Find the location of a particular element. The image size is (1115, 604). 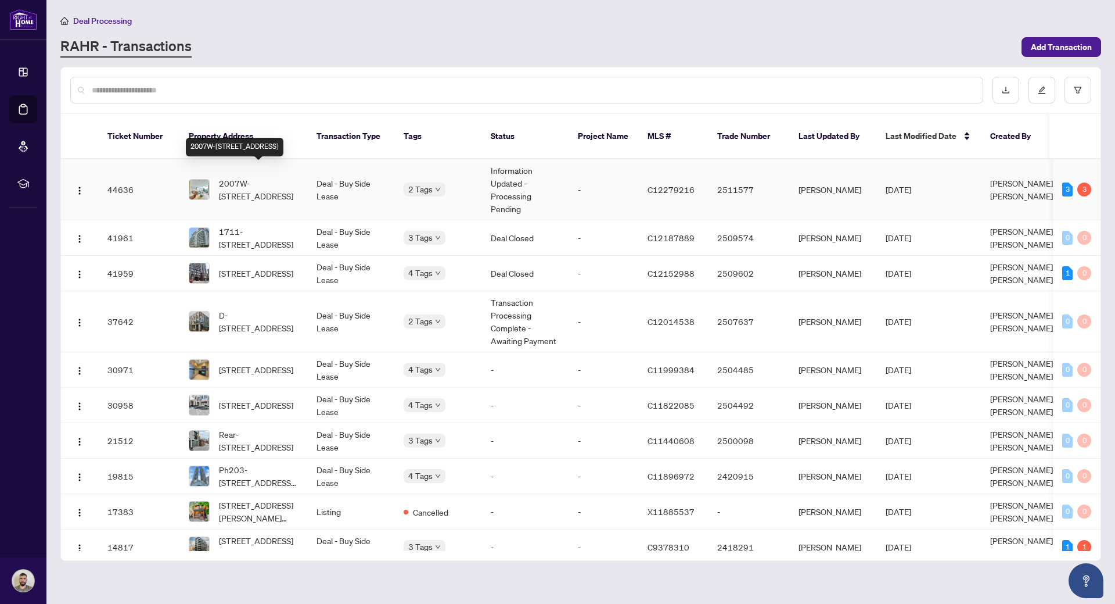

span: Add Transaction is located at coordinates (1061, 47).